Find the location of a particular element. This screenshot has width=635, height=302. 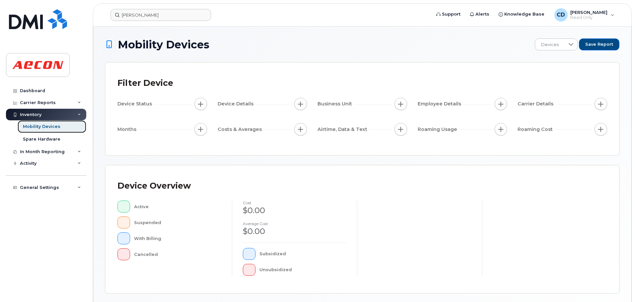

div: With Billing is located at coordinates (178, 238).